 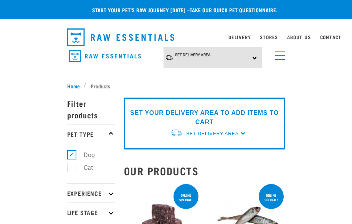 What do you see at coordinates (176, 37) in the screenshot?
I see `nav: dropdown navigation` at bounding box center [176, 37].